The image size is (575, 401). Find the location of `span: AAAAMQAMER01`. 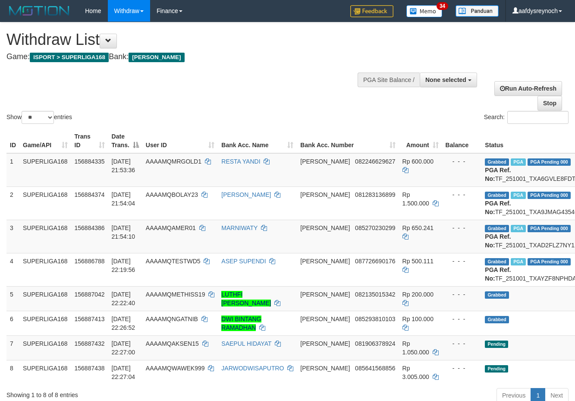

span: AAAAMQAMER01 is located at coordinates (171, 228).